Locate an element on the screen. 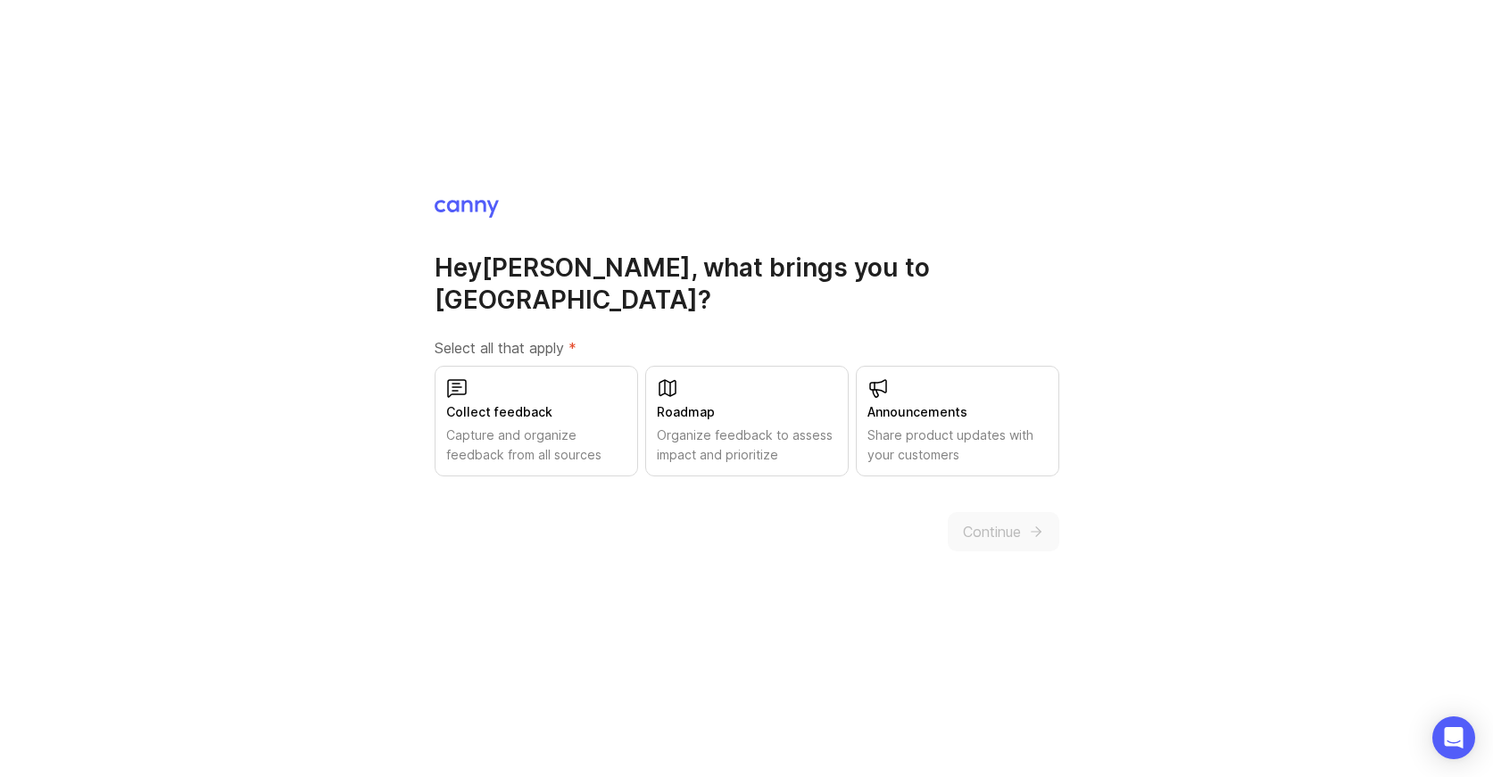 The height and width of the screenshot is (777, 1493). img: Canny Home is located at coordinates (467, 209).